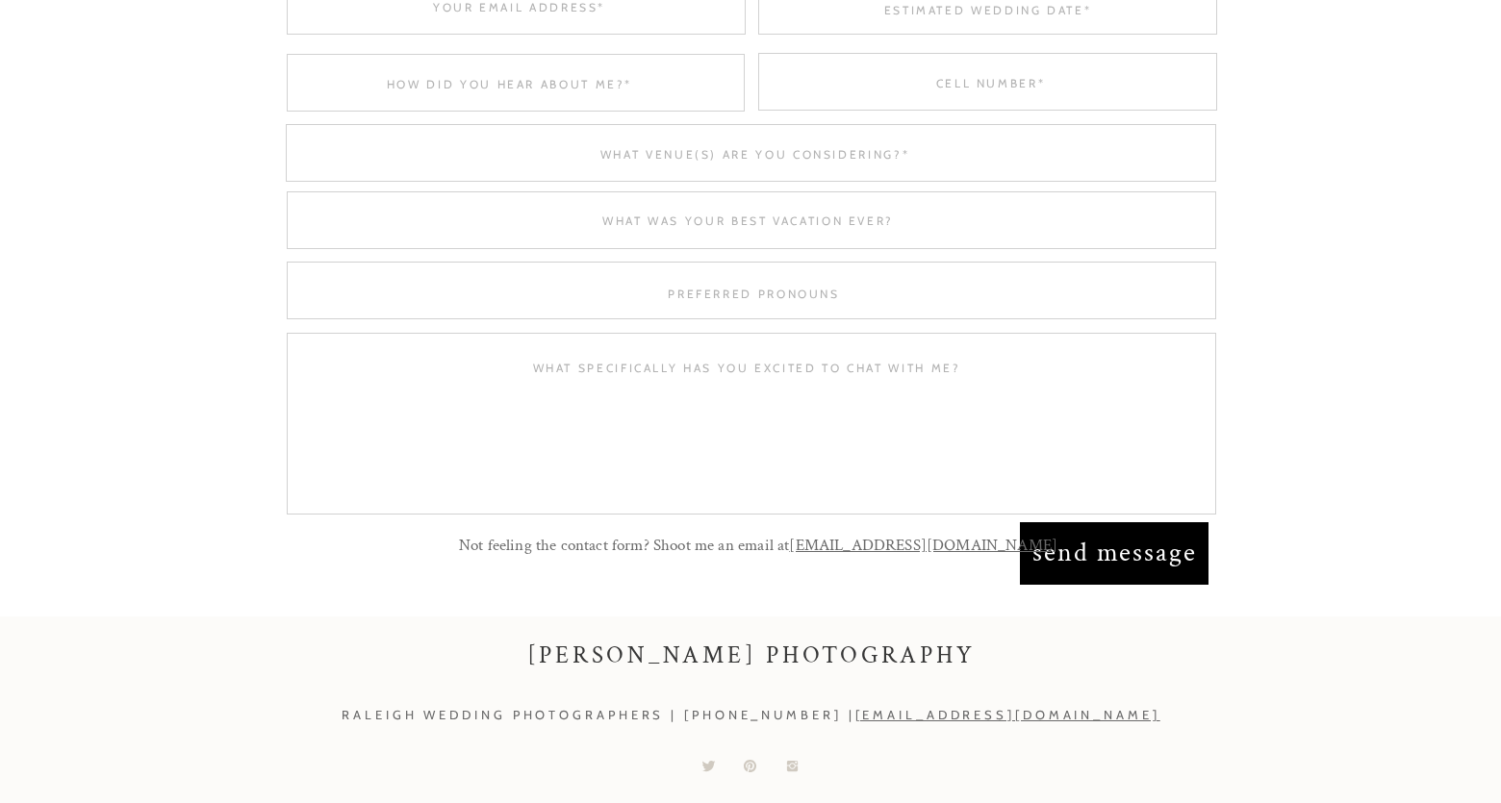 The width and height of the screenshot is (1501, 803). What do you see at coordinates (758, 546) in the screenshot?
I see `p: Not feeling the contact form? Shoot me an email at` at bounding box center [758, 546].